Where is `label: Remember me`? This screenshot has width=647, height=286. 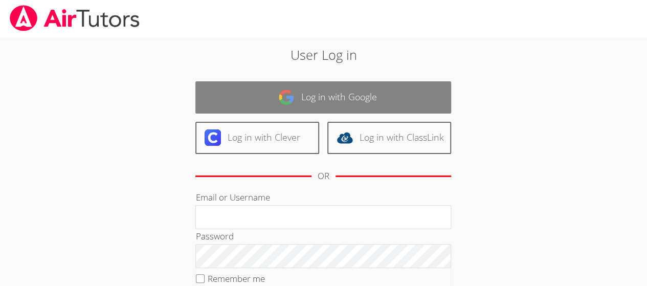 label: Remember me is located at coordinates (236, 278).